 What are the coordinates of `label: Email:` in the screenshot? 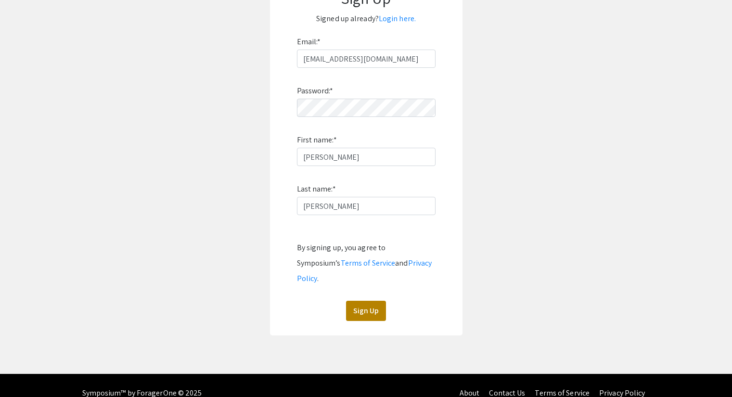 It's located at (309, 42).